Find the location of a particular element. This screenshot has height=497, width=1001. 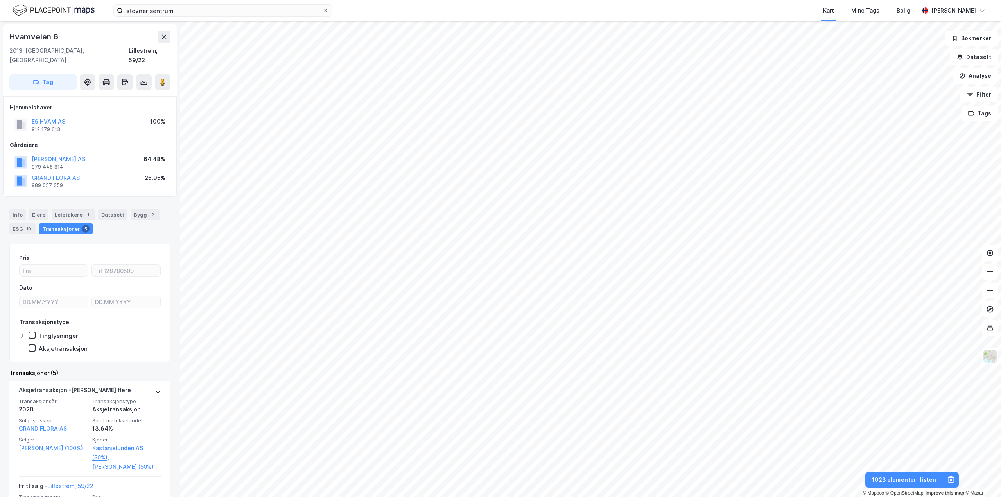

div: 100% is located at coordinates (158, 122).